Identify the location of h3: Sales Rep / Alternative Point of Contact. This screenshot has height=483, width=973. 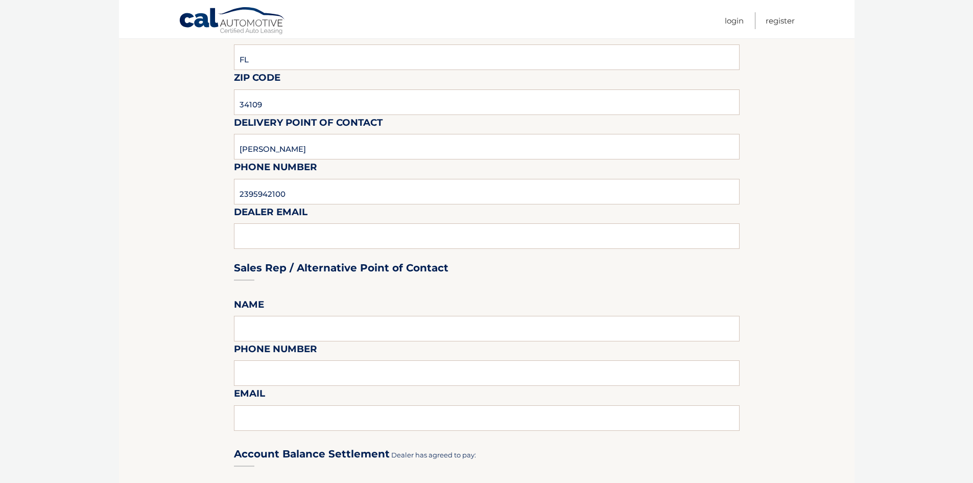
(341, 268).